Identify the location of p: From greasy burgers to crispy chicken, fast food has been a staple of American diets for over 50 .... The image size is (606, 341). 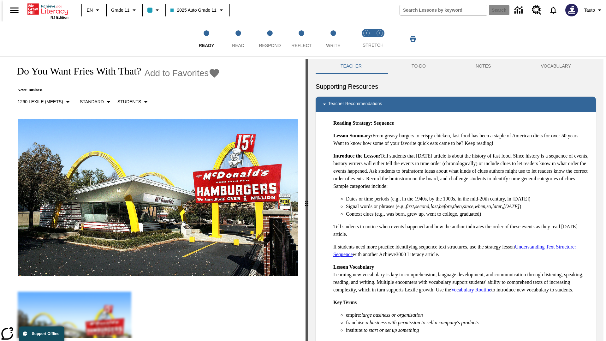
(462, 140).